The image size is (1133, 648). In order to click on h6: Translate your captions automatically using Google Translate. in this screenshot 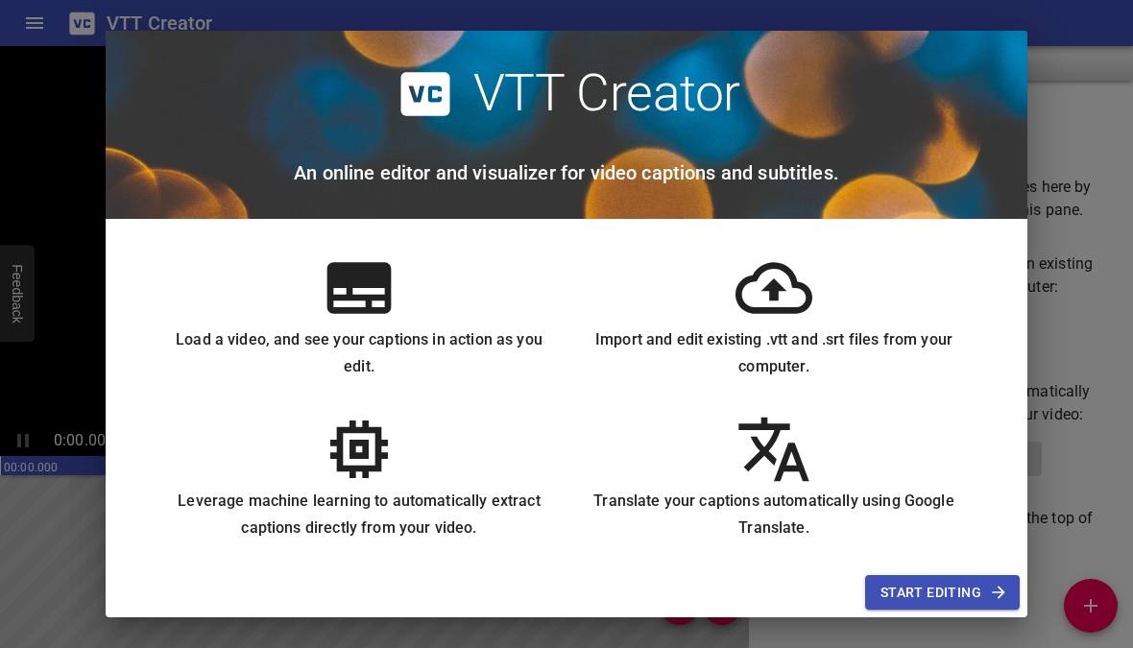, I will do `click(774, 515)`.